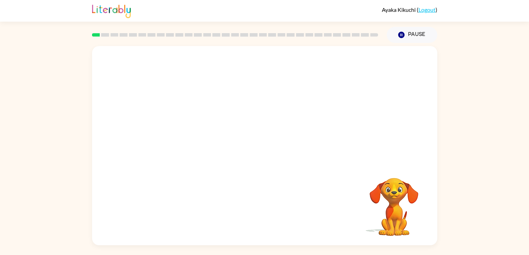 This screenshot has width=529, height=255. What do you see at coordinates (427, 9) in the screenshot?
I see `a: Logout` at bounding box center [427, 9].